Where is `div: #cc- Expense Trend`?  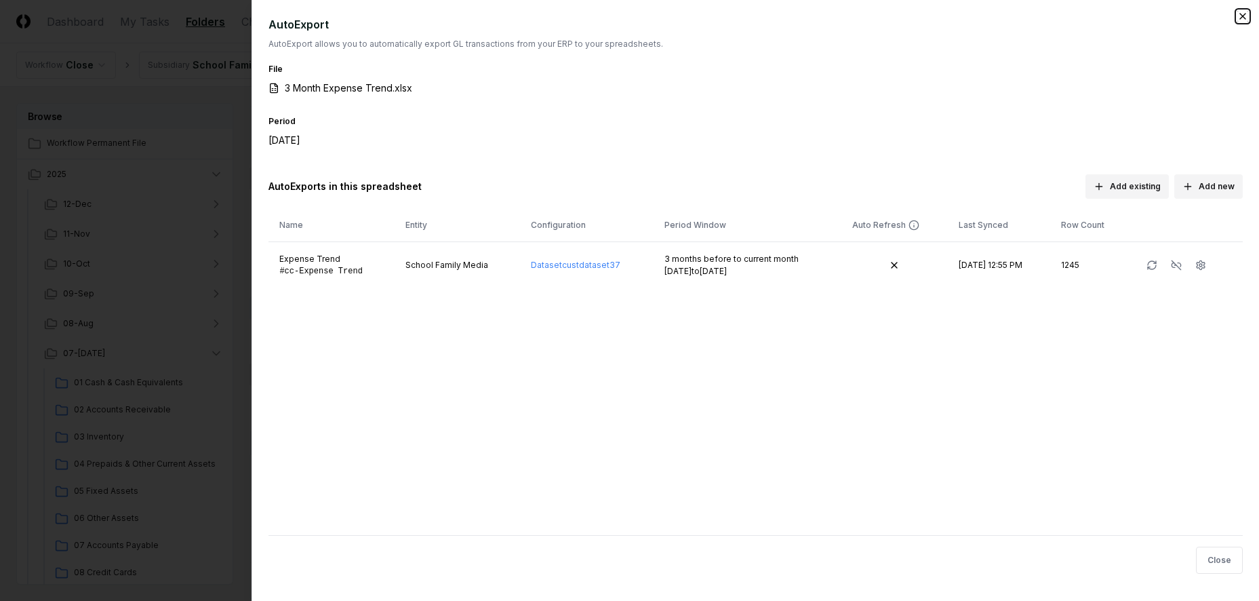
div: #cc- Expense Trend is located at coordinates (331, 271).